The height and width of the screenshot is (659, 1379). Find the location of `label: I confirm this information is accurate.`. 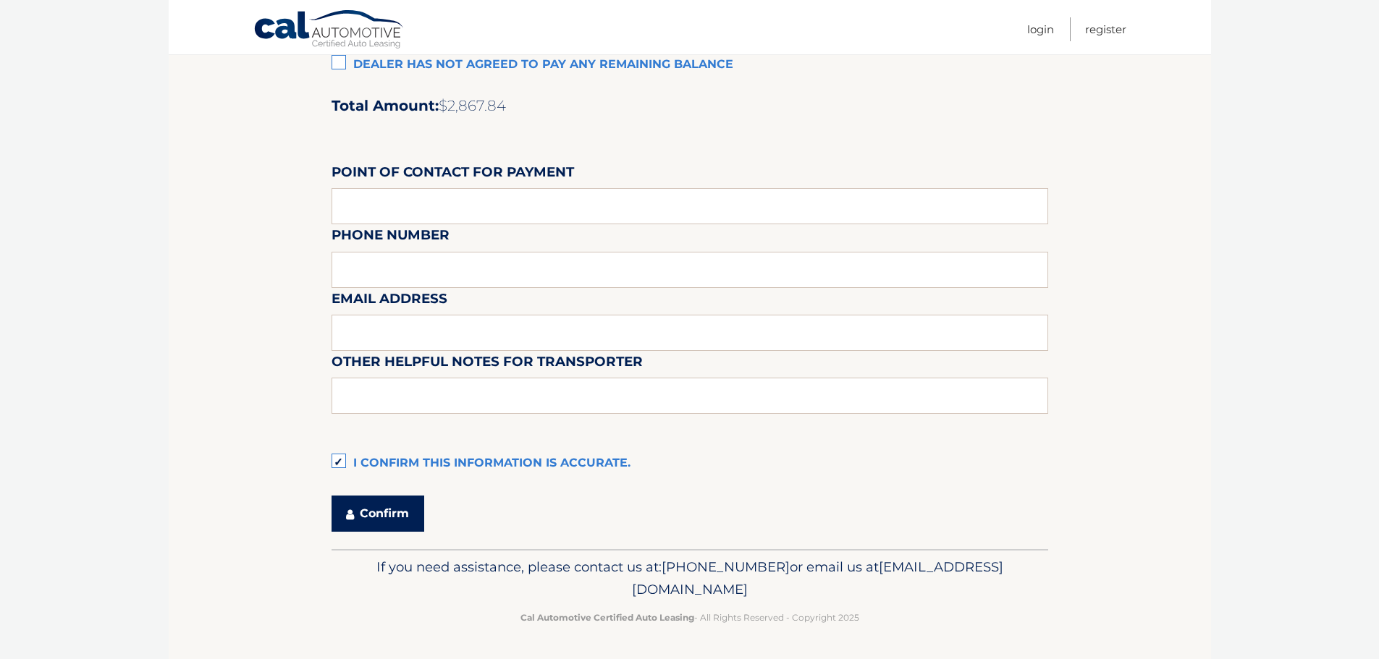

label: I confirm this information is accurate. is located at coordinates (690, 464).